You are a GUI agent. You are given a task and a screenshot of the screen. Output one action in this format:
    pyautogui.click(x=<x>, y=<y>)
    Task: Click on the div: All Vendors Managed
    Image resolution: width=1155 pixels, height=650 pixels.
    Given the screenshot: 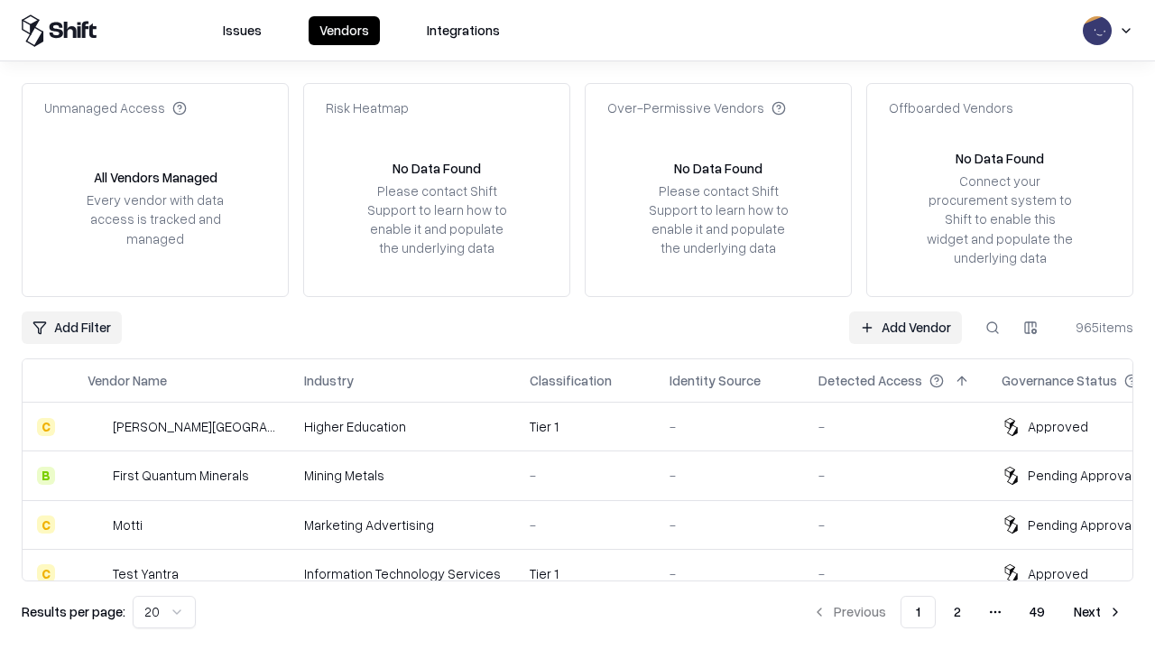 What is the action you would take?
    pyautogui.click(x=155, y=177)
    